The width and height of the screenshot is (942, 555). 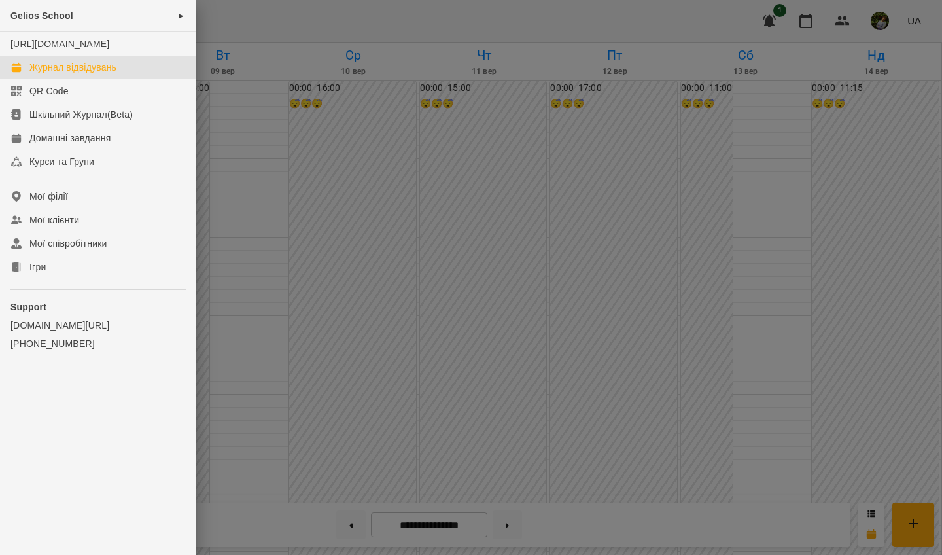 What do you see at coordinates (48, 196) in the screenshot?
I see `div: Мої філії` at bounding box center [48, 196].